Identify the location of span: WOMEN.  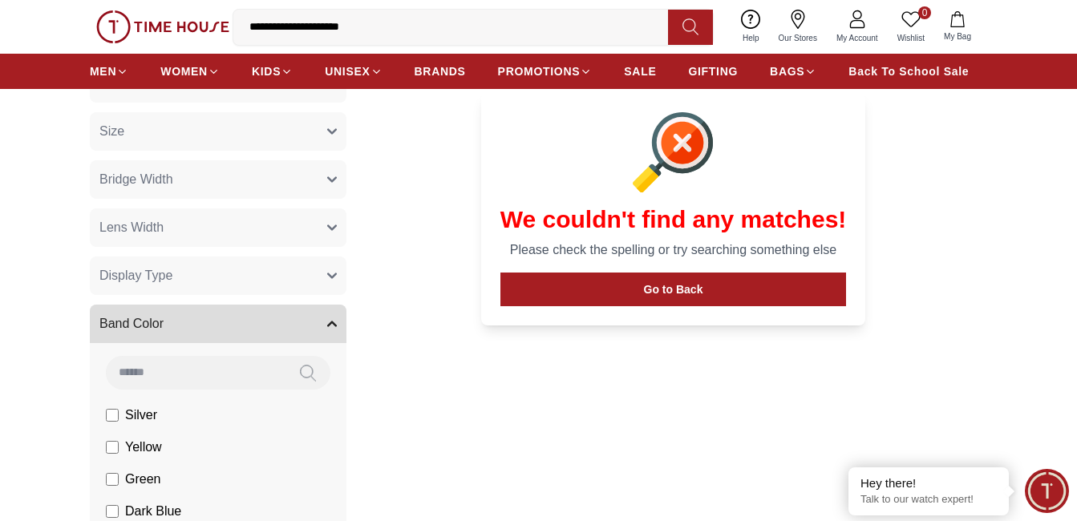
(184, 71).